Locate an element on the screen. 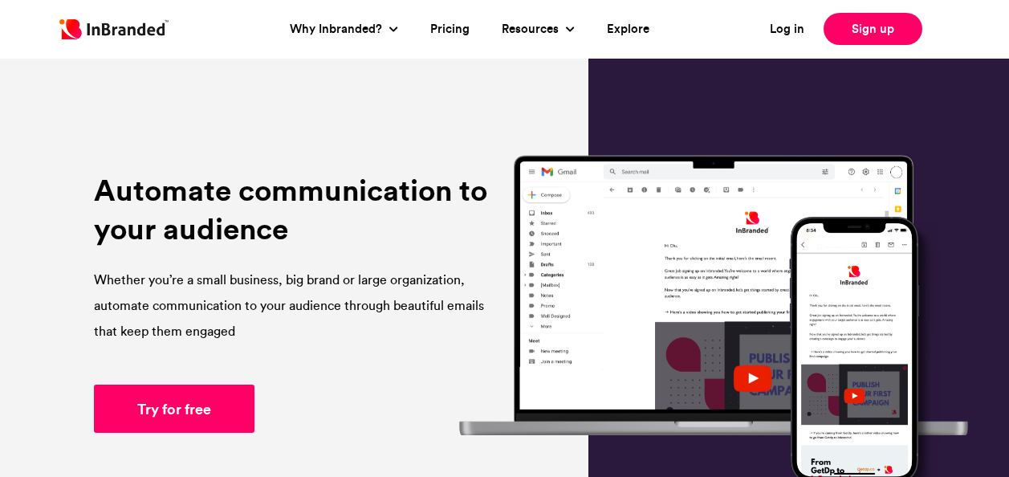 The height and width of the screenshot is (477, 1009). a: Why Inbranded? is located at coordinates (338, 29).